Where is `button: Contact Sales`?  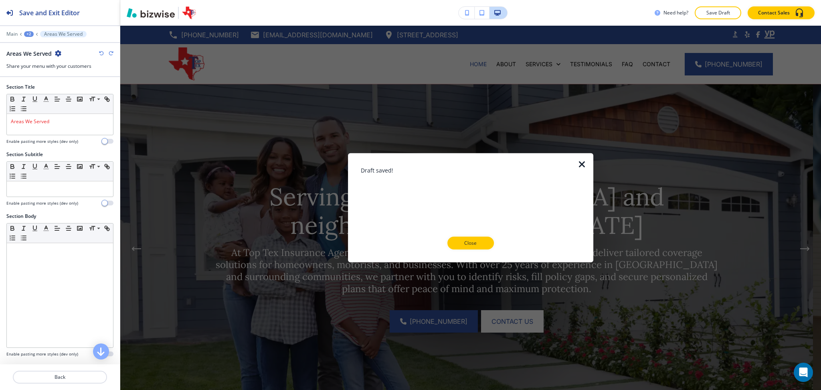
button: Contact Sales is located at coordinates (781, 13).